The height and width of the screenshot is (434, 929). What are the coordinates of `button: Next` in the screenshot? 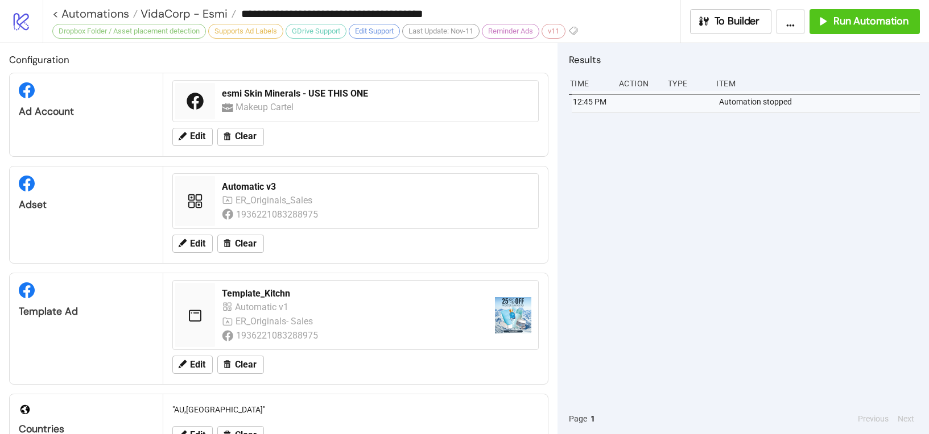 It's located at (905, 419).